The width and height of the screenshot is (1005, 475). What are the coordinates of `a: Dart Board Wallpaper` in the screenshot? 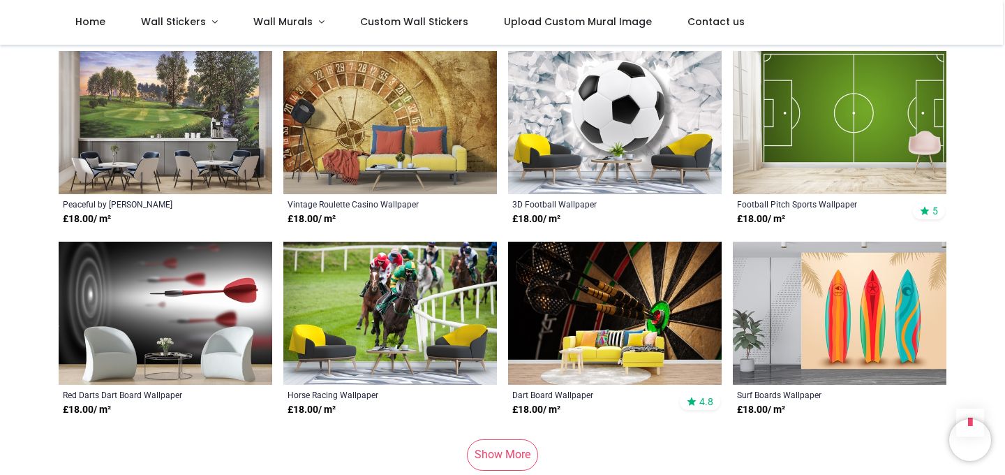 It's located at (594, 394).